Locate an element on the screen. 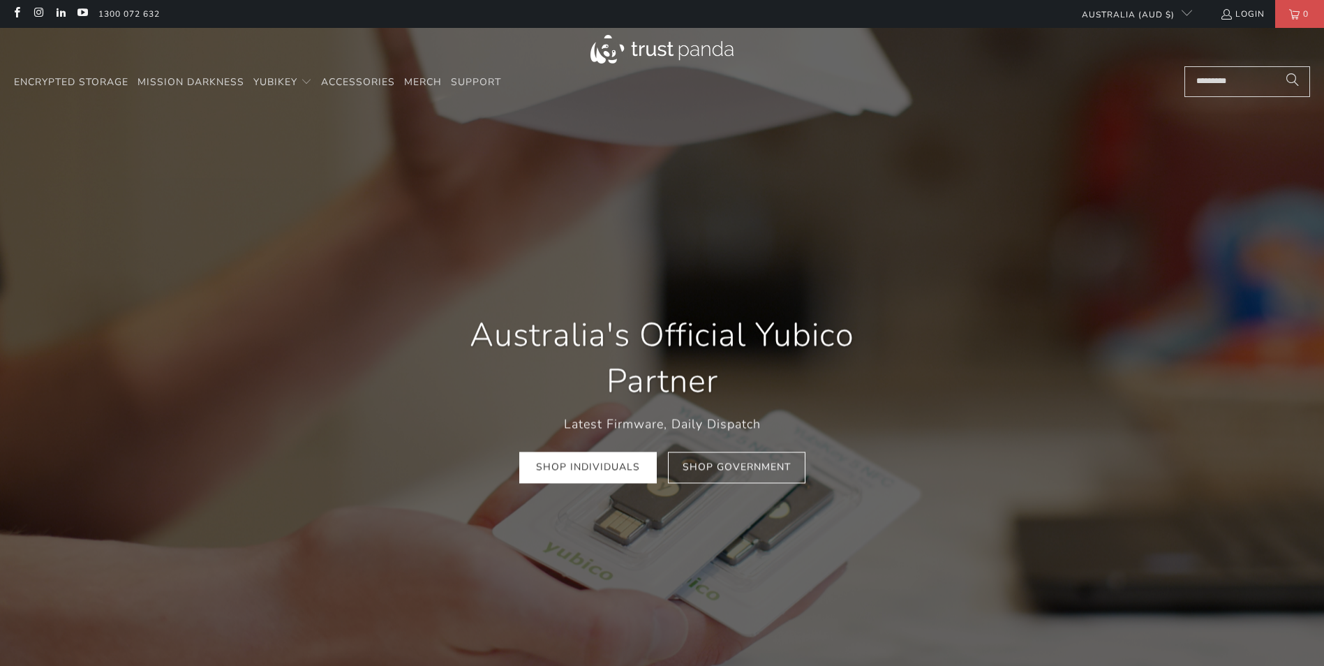 This screenshot has height=666, width=1324. a: 1300 072 632 is located at coordinates (129, 14).